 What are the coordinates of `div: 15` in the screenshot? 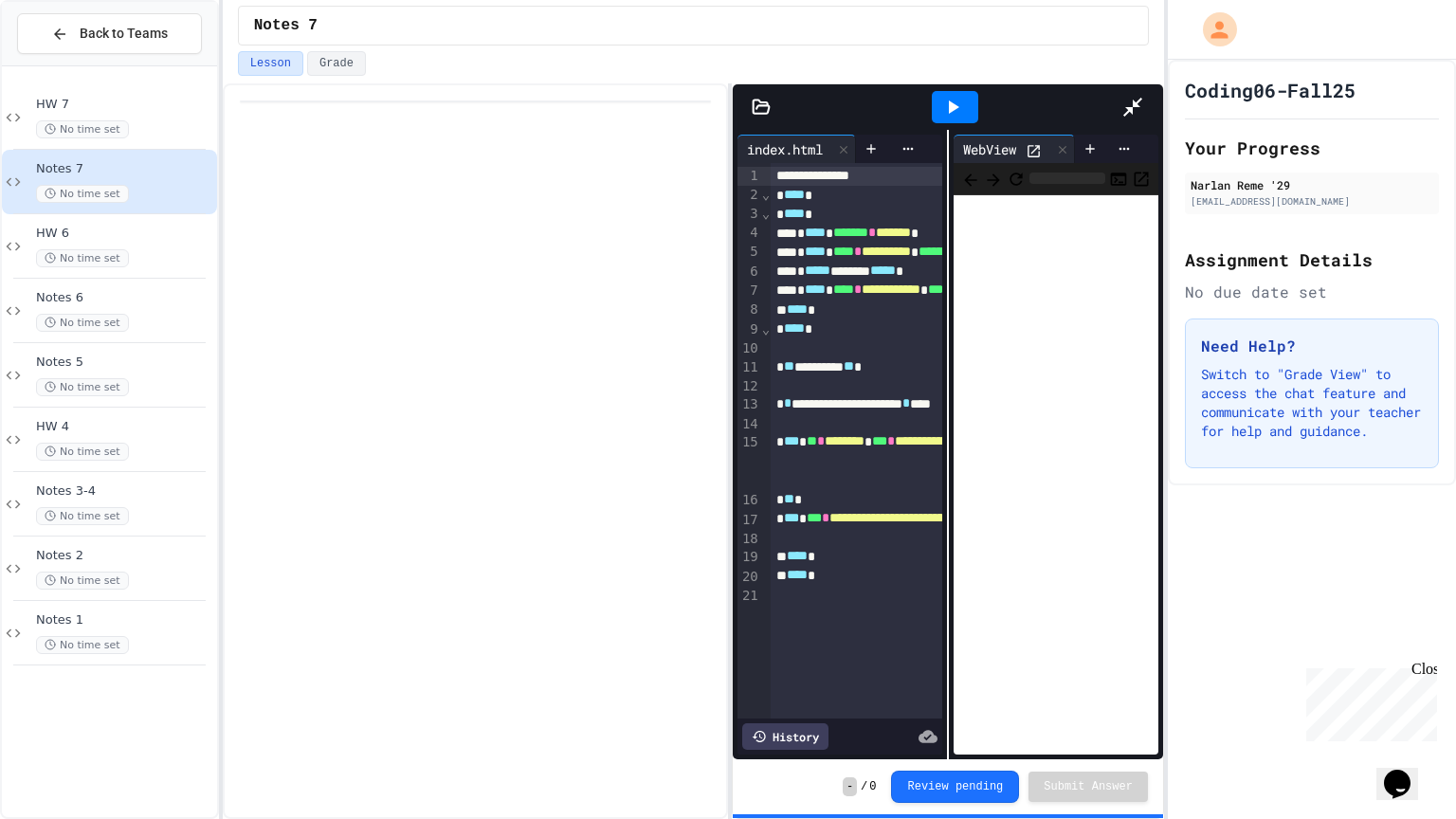 It's located at (749, 461).